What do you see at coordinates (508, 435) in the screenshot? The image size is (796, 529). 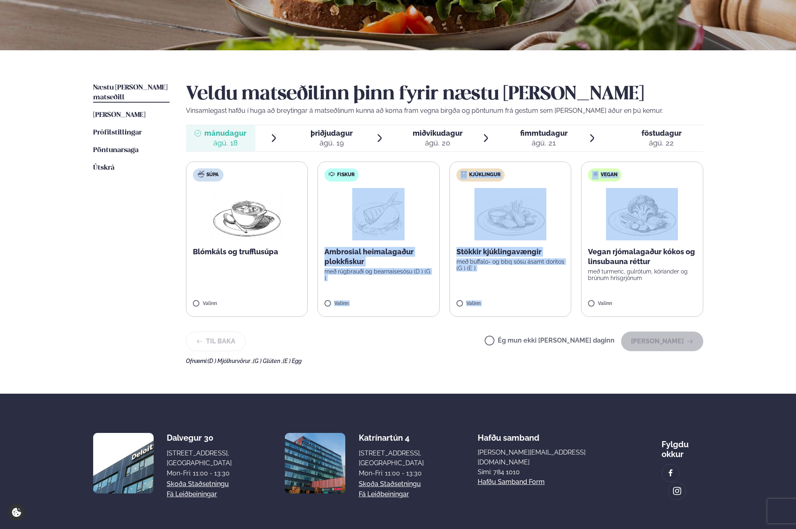 I see `span: Hafðu samband` at bounding box center [508, 435].